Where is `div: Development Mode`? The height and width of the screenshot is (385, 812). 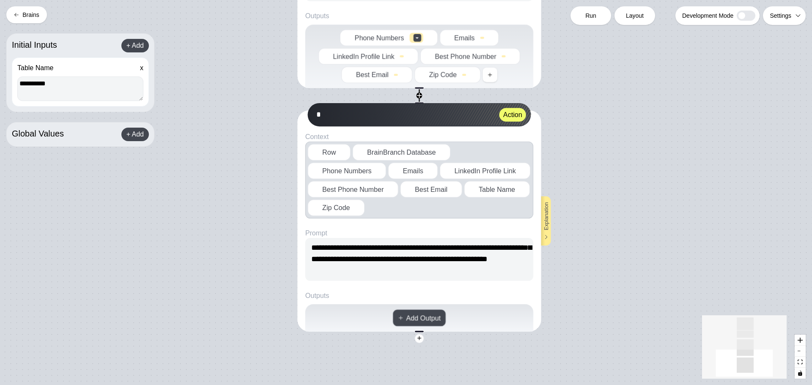 div: Development Mode is located at coordinates (717, 16).